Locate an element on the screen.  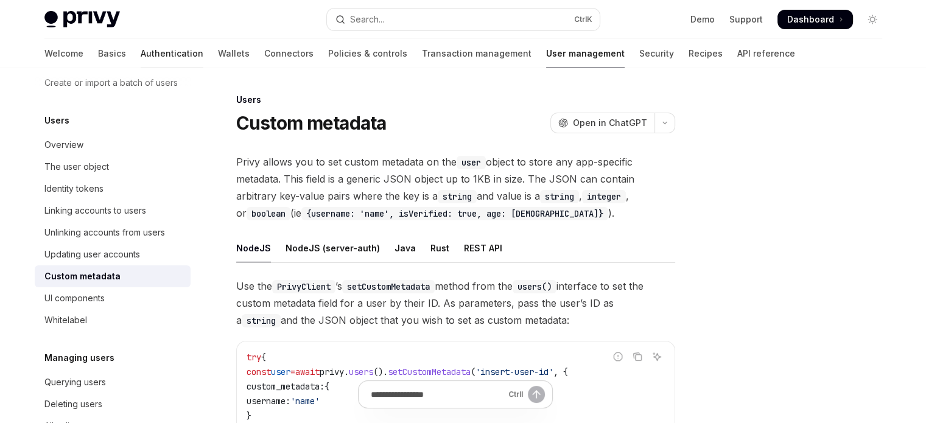
div: NodeJS is located at coordinates (253, 248).